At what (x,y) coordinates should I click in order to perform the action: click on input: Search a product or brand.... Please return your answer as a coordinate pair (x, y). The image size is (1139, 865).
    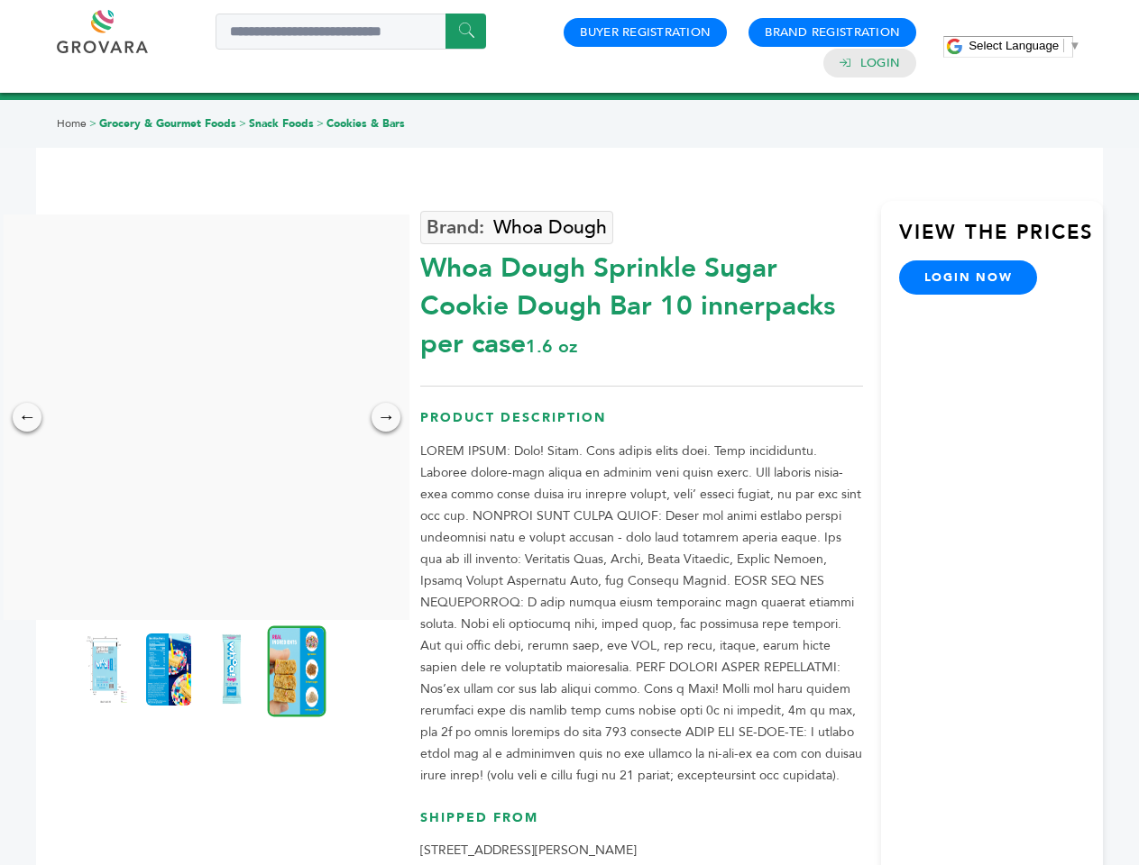
    Looking at the image, I should click on (351, 32).